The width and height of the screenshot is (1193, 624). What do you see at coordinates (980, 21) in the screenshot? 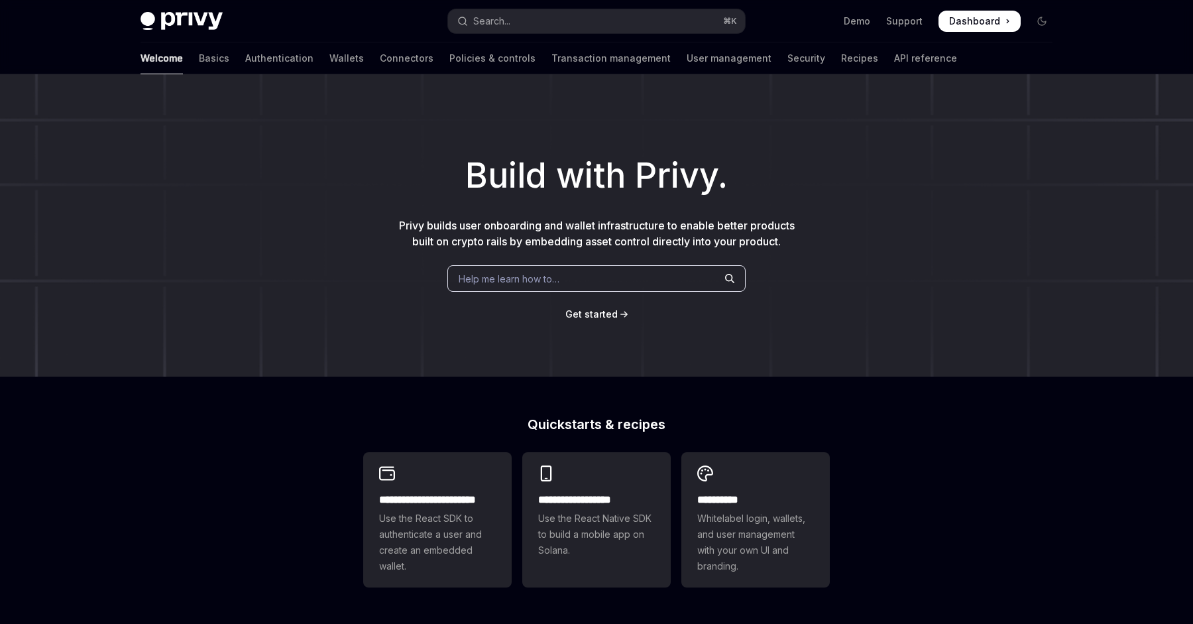
I see `a: Dashboard` at bounding box center [980, 21].